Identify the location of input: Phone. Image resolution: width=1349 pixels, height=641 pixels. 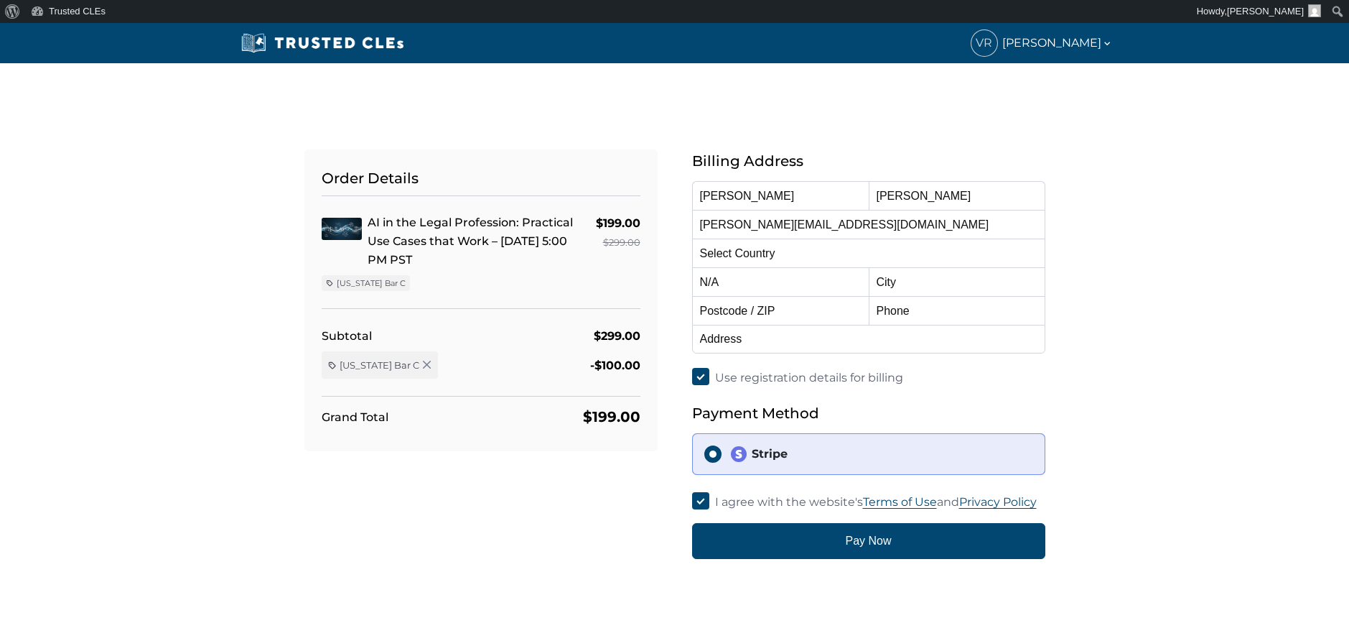
(957, 310).